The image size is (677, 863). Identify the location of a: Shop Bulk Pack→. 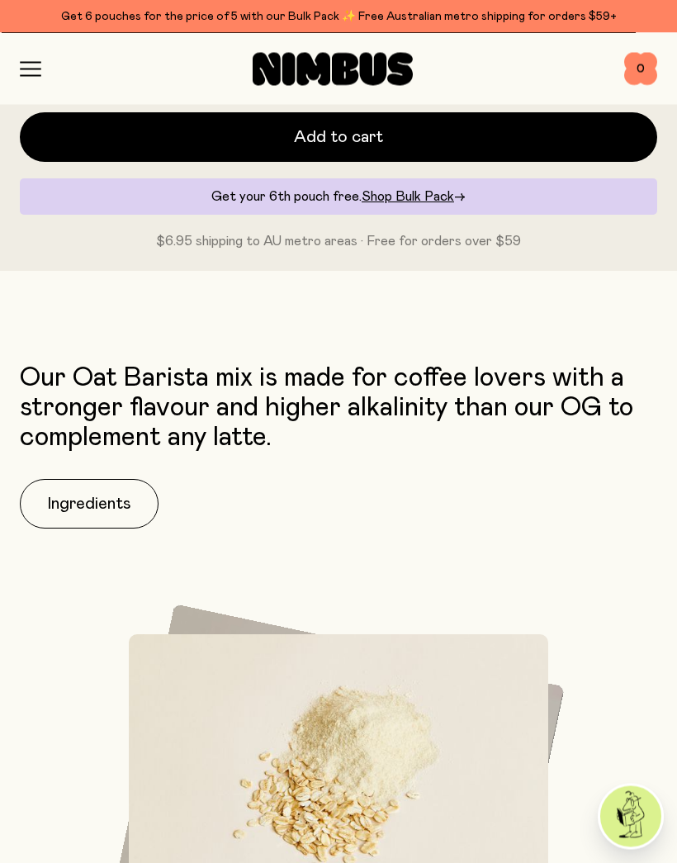
(414, 197).